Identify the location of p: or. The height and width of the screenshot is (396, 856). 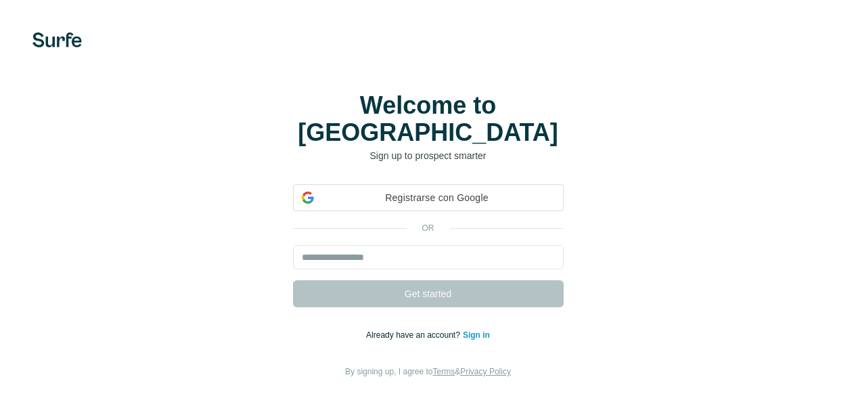
(428, 228).